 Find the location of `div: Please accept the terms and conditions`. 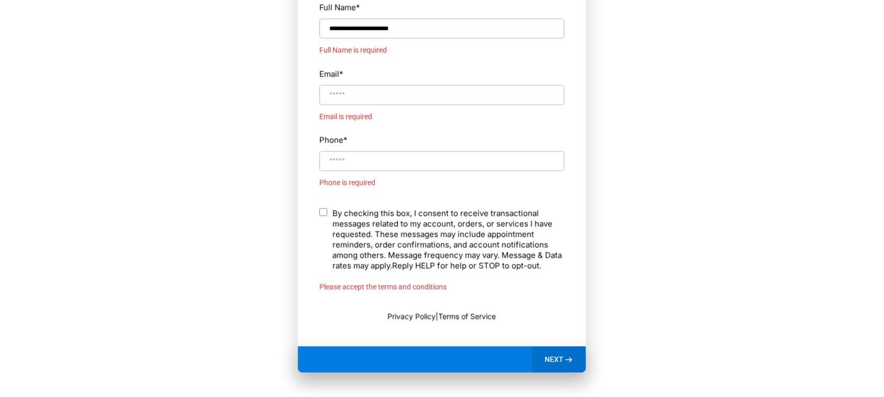

div: Please accept the terms and conditions is located at coordinates (442, 286).